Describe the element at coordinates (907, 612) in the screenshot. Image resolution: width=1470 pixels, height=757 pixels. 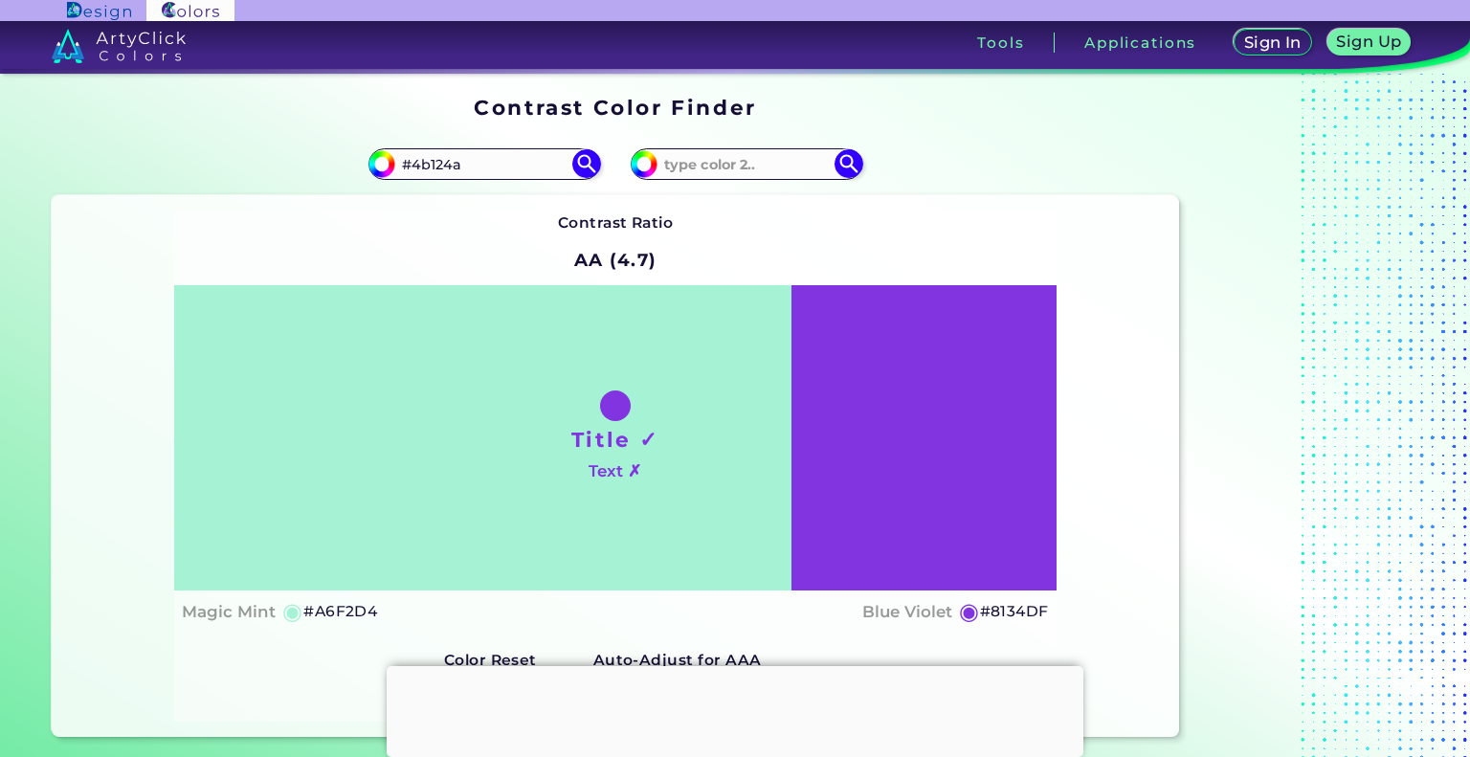
I see `h4: Blue Violet` at that location.